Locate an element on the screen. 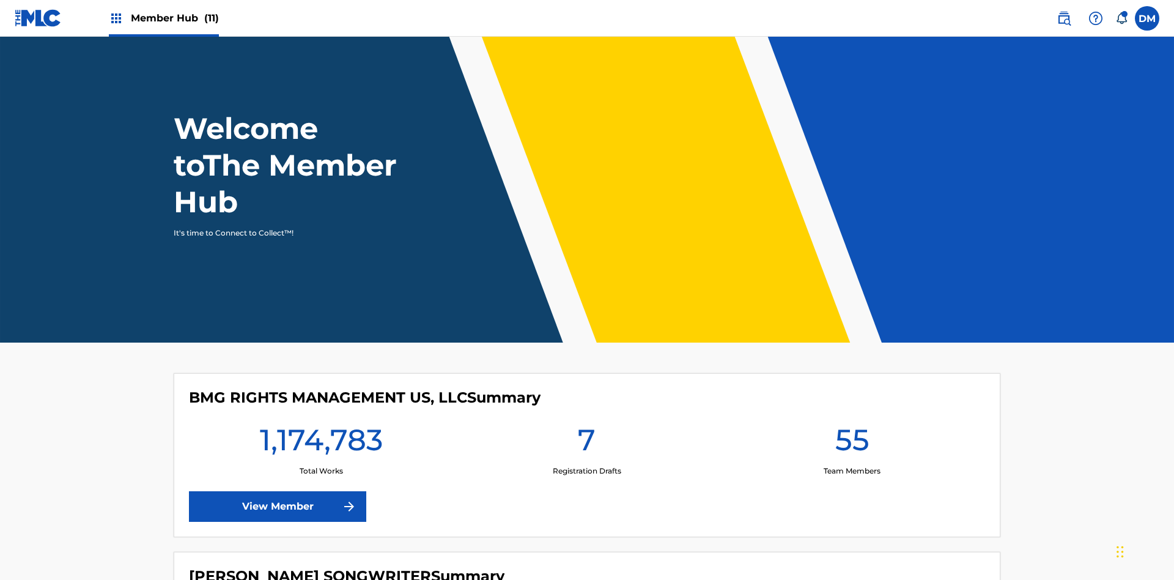 The image size is (1174, 580). p: Registration Drafts is located at coordinates (587, 471).